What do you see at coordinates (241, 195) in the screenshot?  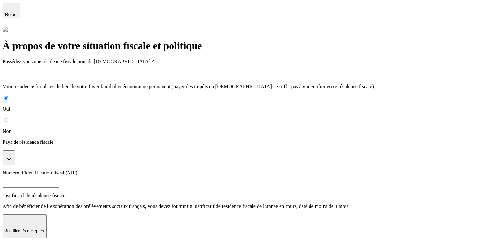 I see `p: Justificatif de résidence fiscale` at bounding box center [241, 195].